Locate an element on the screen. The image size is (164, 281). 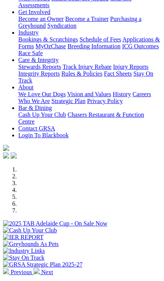
img: 2025 TAB Adelaide Cup - On Sale Now is located at coordinates (55, 224).